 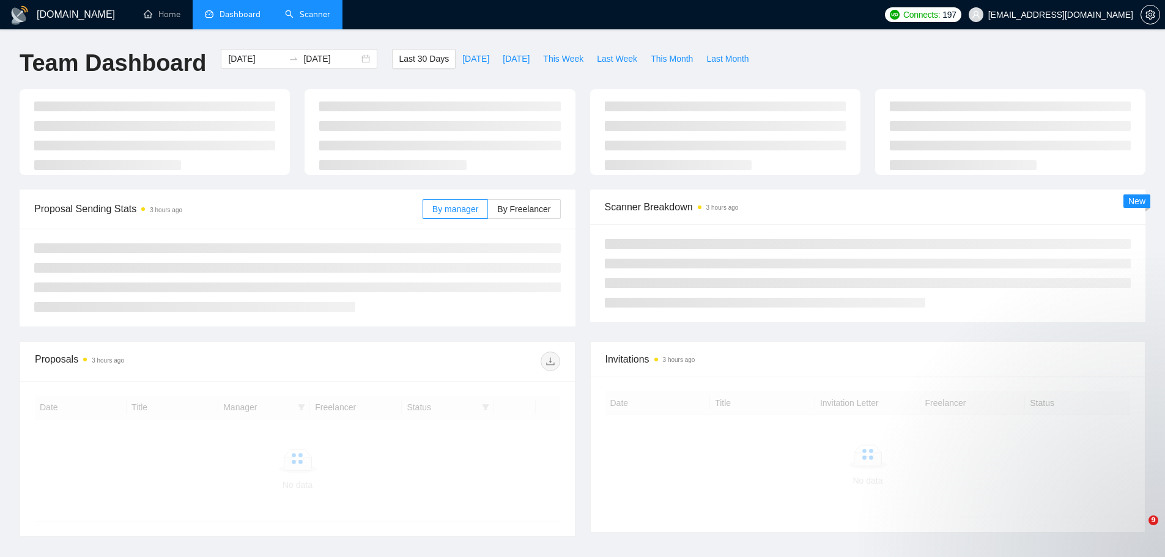 I want to click on button: Last 30 Days, so click(x=424, y=59).